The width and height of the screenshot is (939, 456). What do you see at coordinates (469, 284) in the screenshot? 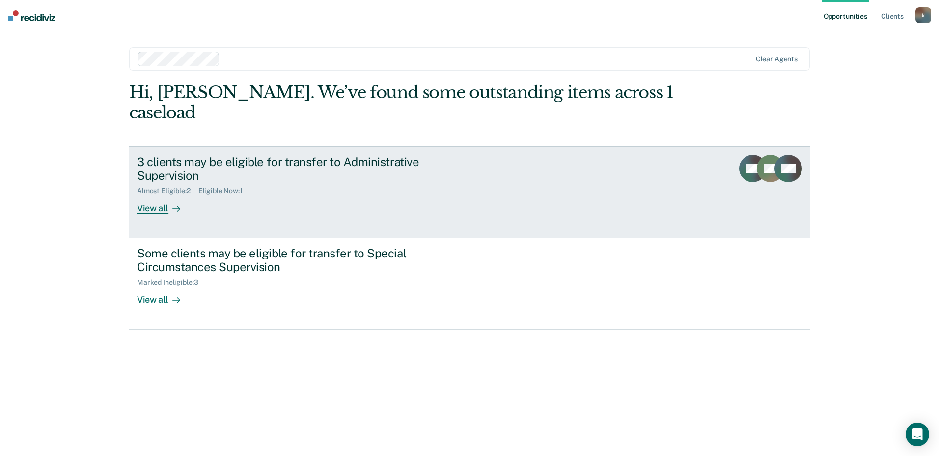
I see `a: Some clients may be eligible for transfer to Special Circumstances SupervisionMarked Ineligible:3...` at bounding box center [469, 284].